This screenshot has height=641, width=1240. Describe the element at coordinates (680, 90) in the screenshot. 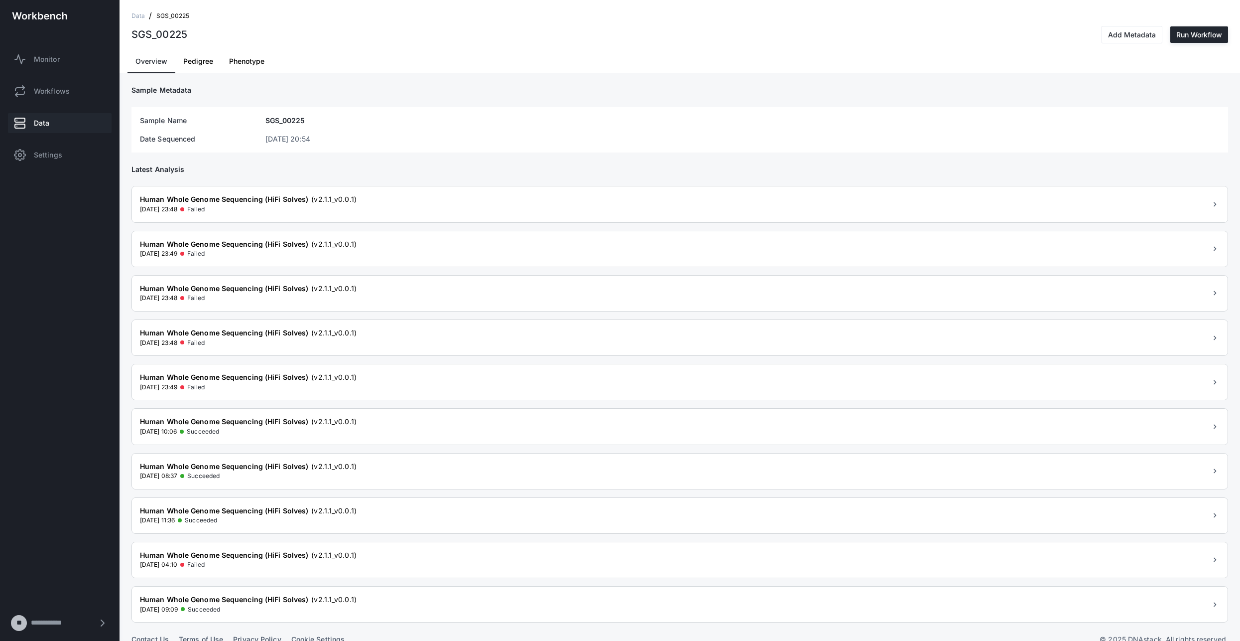

I see `h3: Sample Metadata` at that location.